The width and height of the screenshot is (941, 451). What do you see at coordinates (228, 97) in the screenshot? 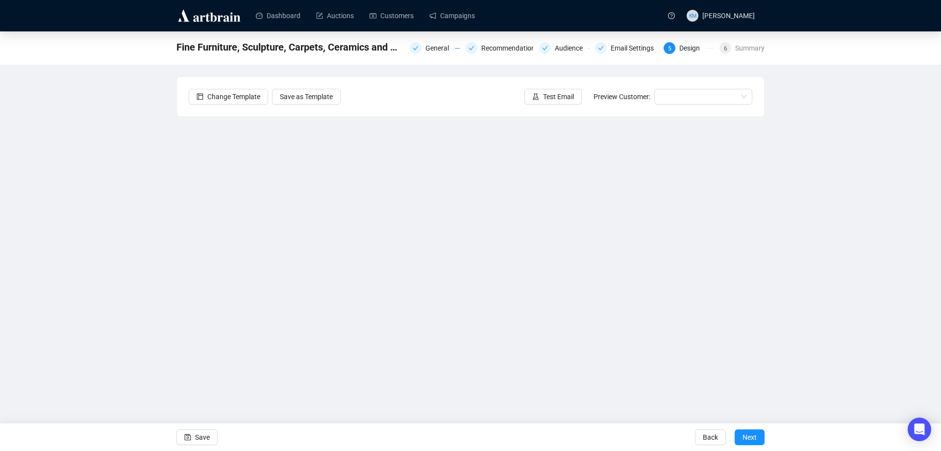
I see `button: Change Template` at bounding box center [228, 97].